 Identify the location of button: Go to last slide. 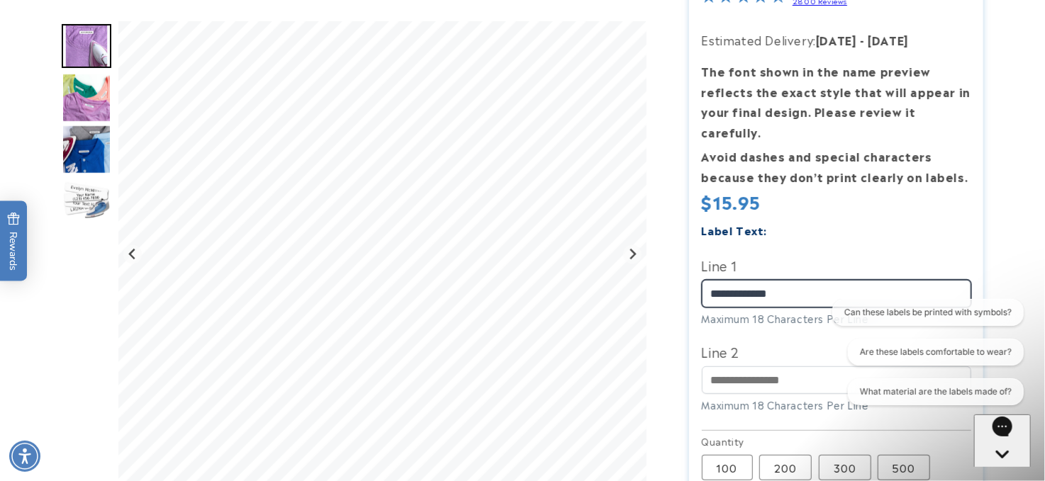
(133, 255).